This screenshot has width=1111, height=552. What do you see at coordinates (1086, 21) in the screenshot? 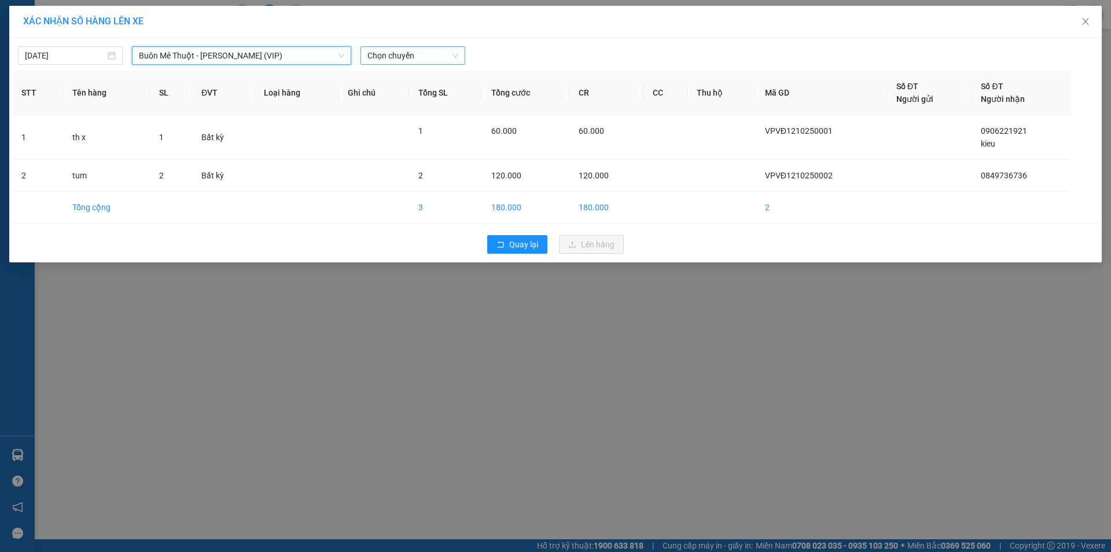
I see `span: close` at bounding box center [1086, 21].